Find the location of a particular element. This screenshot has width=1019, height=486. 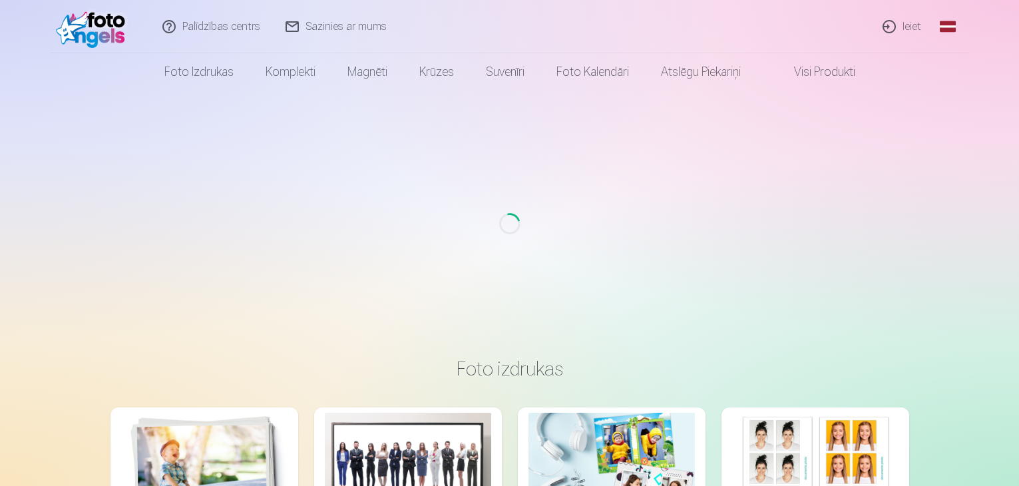

a: Suvenīri is located at coordinates (505, 72).